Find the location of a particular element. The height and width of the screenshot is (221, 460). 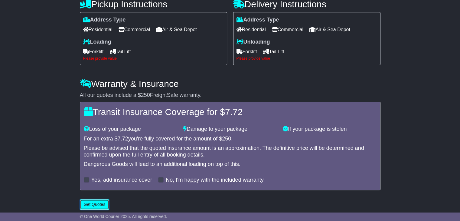

span: © One World Courier 2025. All rights reserved. is located at coordinates (123, 216).